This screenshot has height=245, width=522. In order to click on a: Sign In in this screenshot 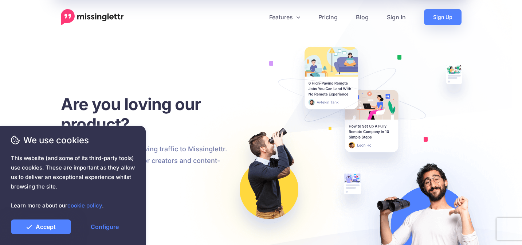, I will do `click(396, 17)`.